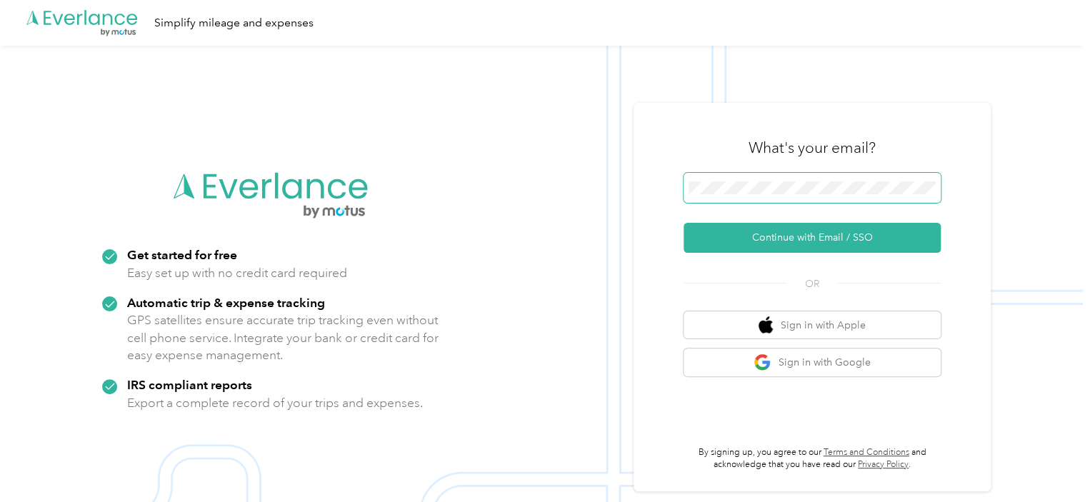  I want to click on a: Terms and Conditions, so click(866, 452).